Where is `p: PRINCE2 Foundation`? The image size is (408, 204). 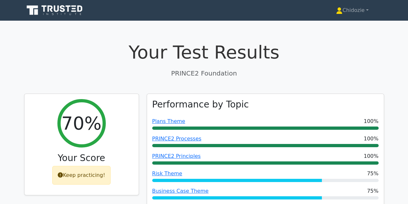
p: PRINCE2 Foundation is located at coordinates (204, 73).